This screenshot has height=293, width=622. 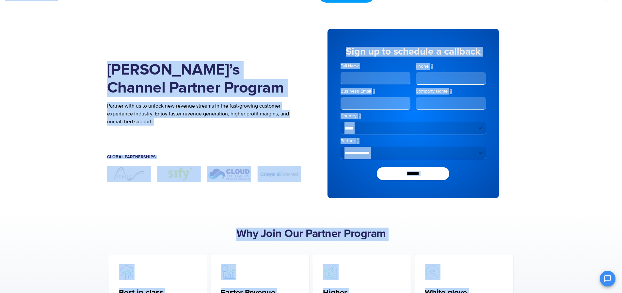 What do you see at coordinates (279, 173) in the screenshot?
I see `img: CatalystConnect` at bounding box center [279, 173].